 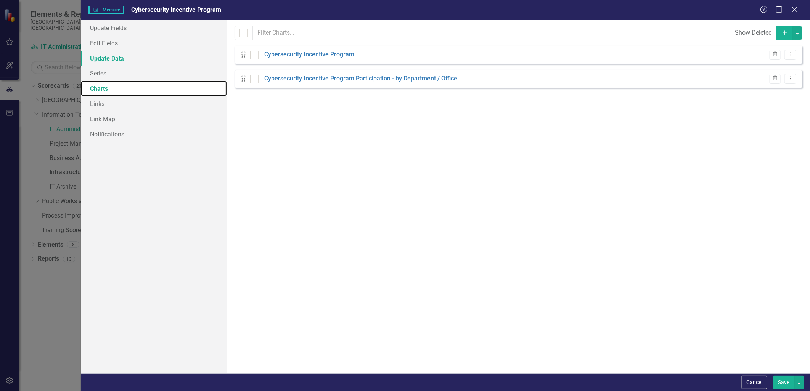 I want to click on a: Update Data, so click(x=154, y=58).